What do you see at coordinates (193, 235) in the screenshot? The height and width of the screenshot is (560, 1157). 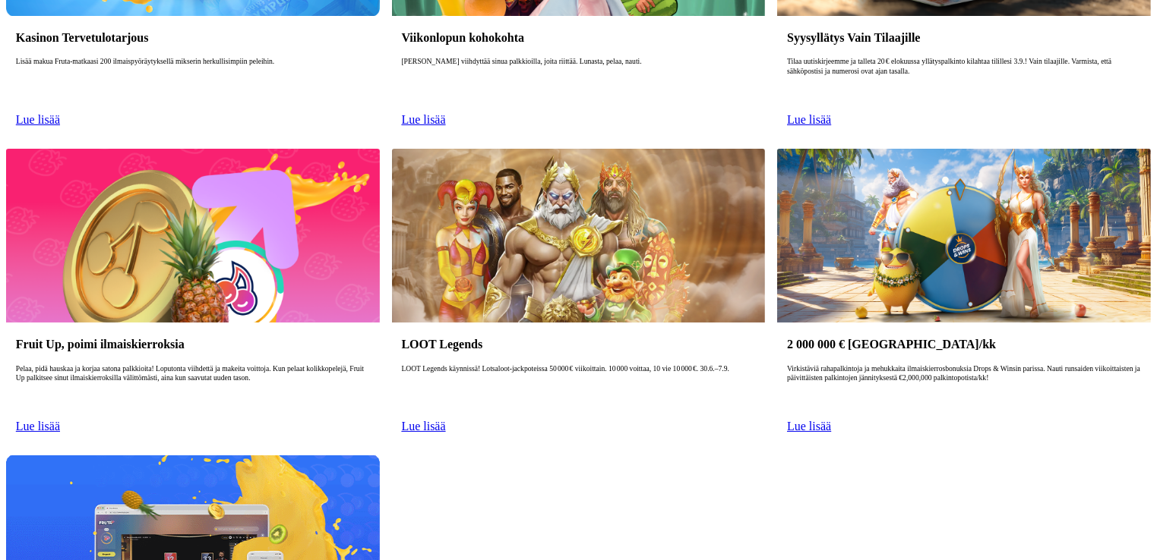 I see `img: Fruit Up, poimi ilmaiskierroksia` at bounding box center [193, 235].